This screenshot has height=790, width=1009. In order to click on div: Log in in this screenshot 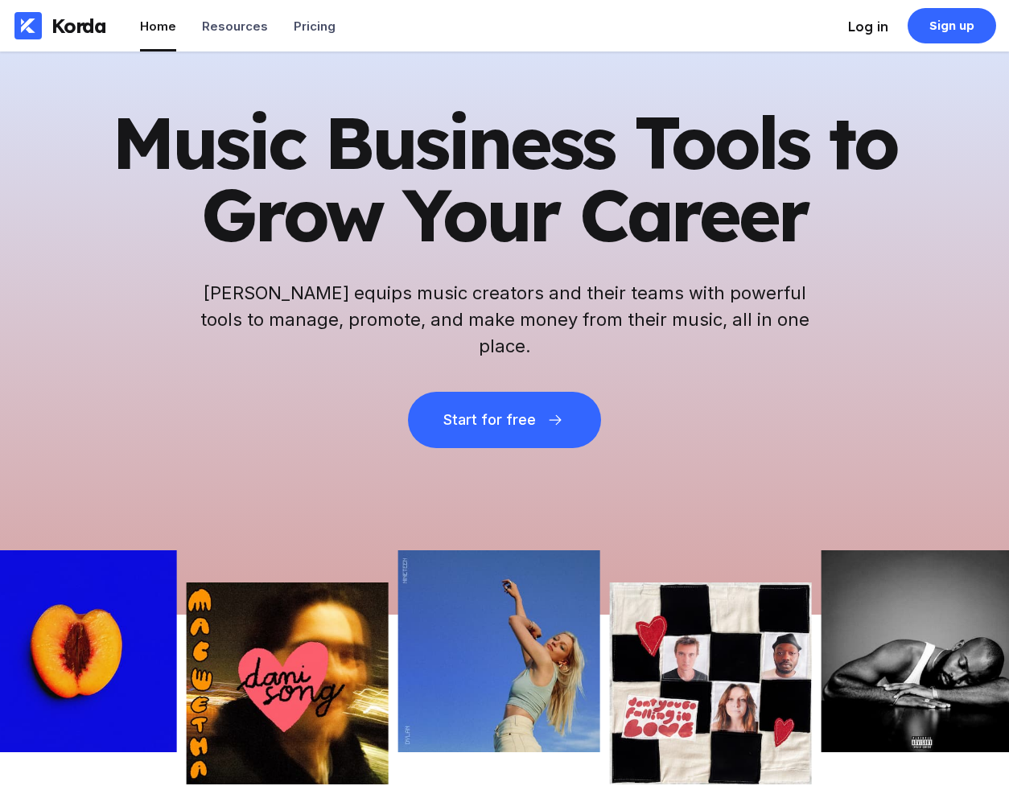, I will do `click(868, 27)`.